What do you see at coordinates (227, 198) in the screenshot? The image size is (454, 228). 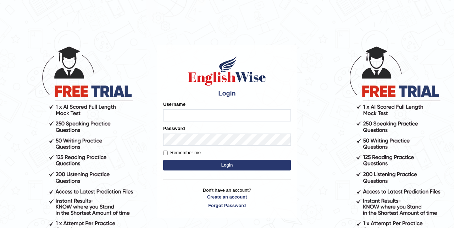 I see `p: Don't have an account?` at bounding box center [227, 198].